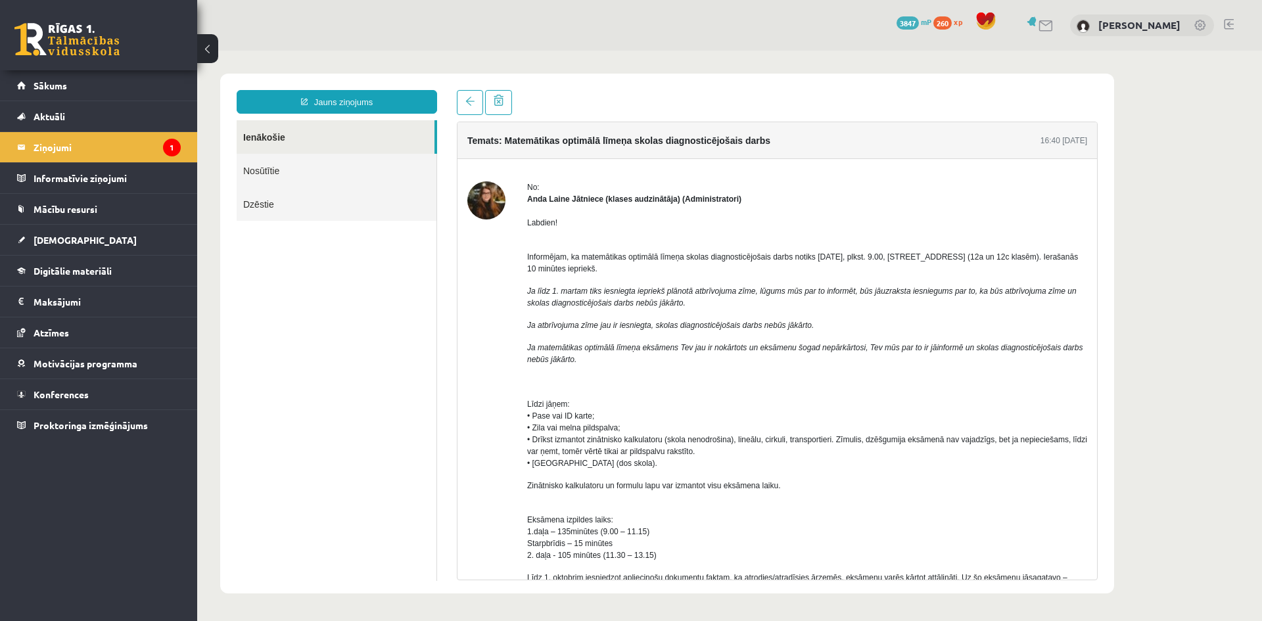  Describe the element at coordinates (99, 209) in the screenshot. I see `a: Mācību resursi` at that location.